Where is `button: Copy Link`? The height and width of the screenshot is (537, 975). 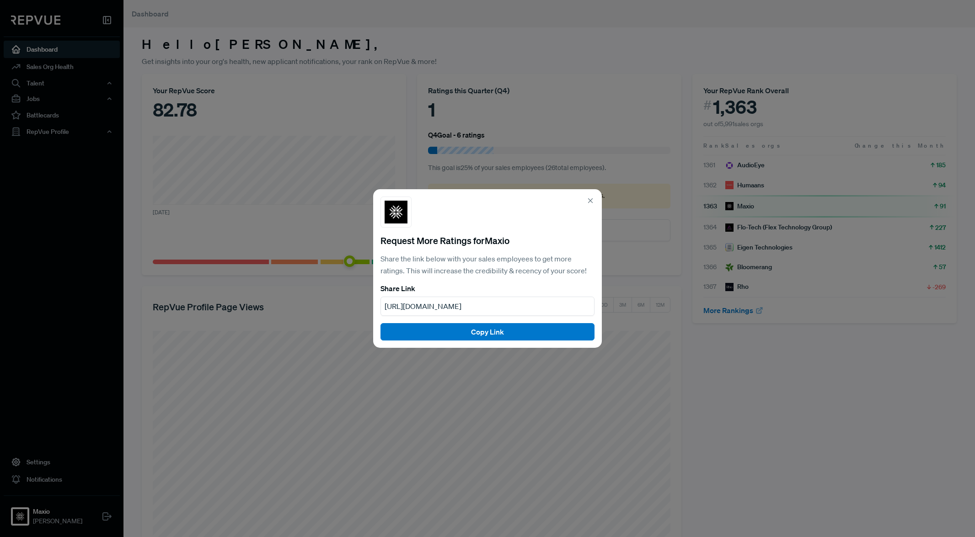 button: Copy Link is located at coordinates (487, 332).